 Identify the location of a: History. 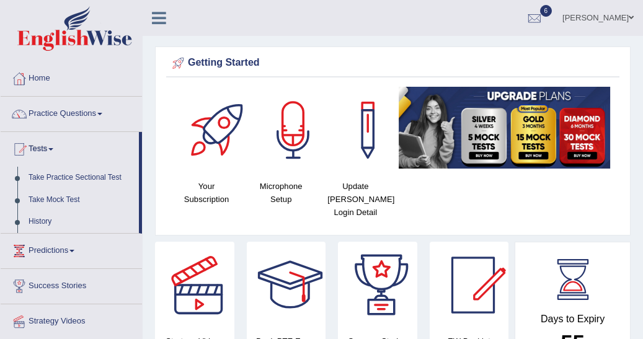
(81, 222).